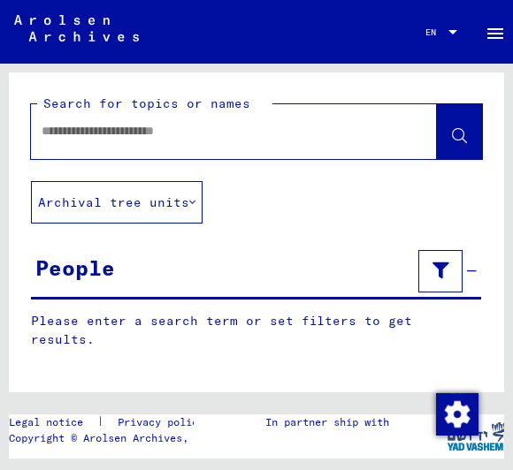  Describe the element at coordinates (164, 423) in the screenshot. I see `a: Privacy policy` at that location.